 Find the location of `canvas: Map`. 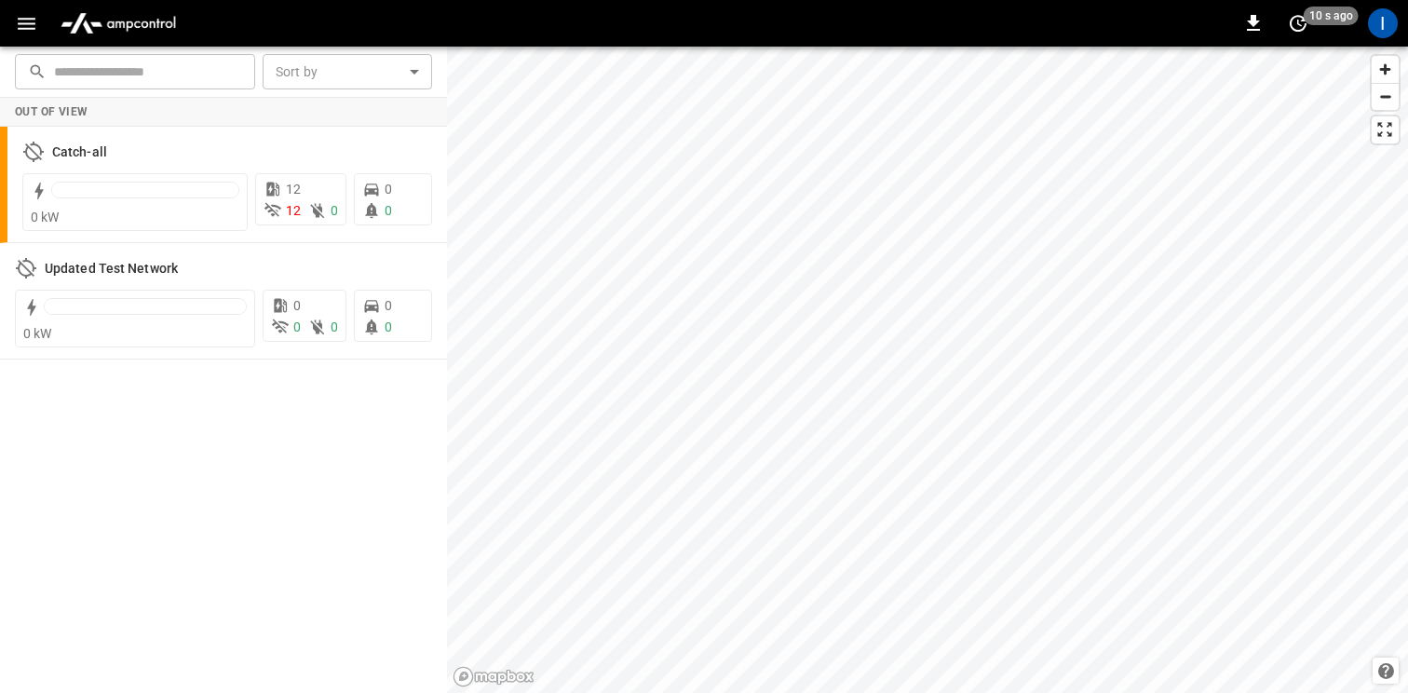

canvas: Map is located at coordinates (927, 370).